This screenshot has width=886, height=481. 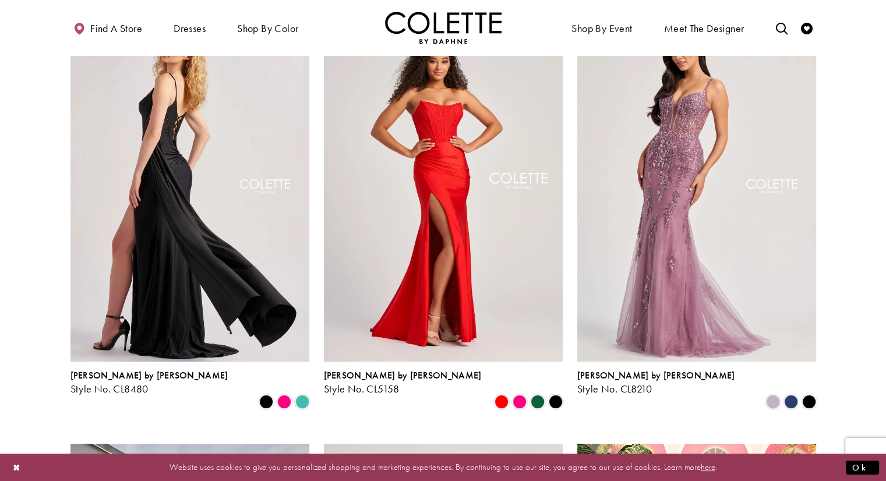 What do you see at coordinates (614, 388) in the screenshot?
I see `span: Style No. CL8210` at bounding box center [614, 388].